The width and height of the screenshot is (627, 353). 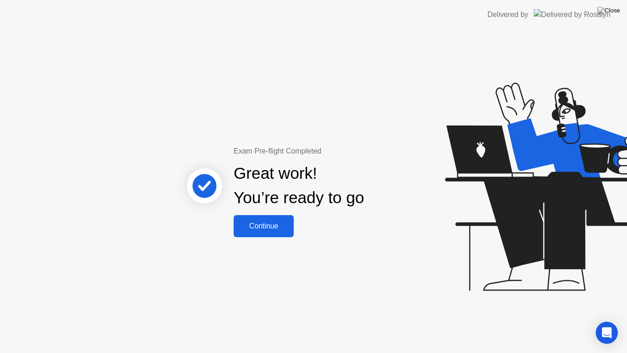 What do you see at coordinates (609, 11) in the screenshot?
I see `img: Close` at bounding box center [609, 11].